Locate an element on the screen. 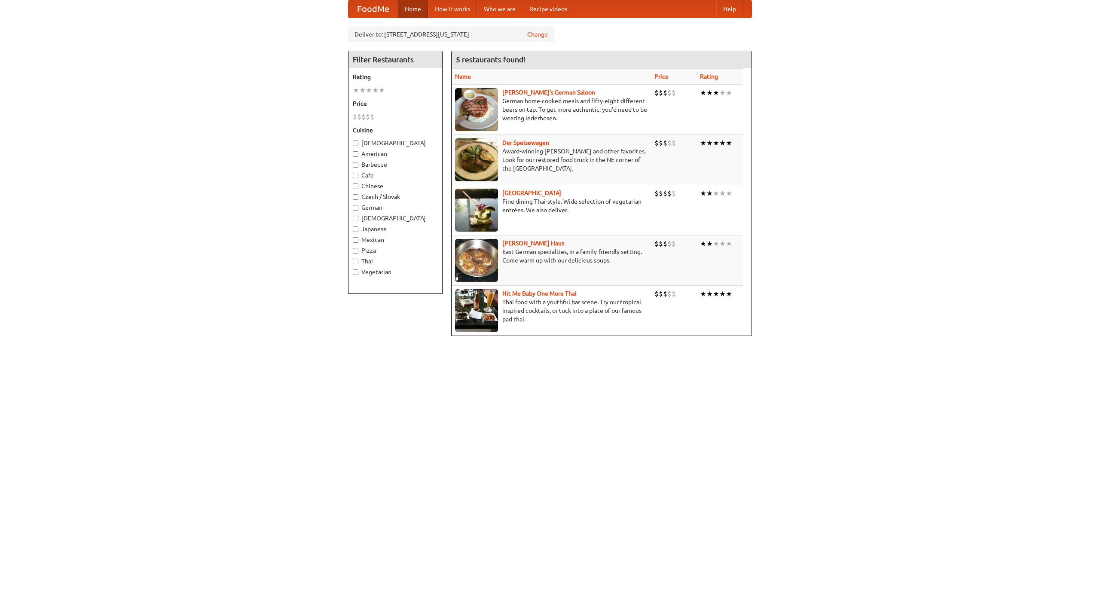 This screenshot has width=1100, height=608. a: Name is located at coordinates (463, 76).